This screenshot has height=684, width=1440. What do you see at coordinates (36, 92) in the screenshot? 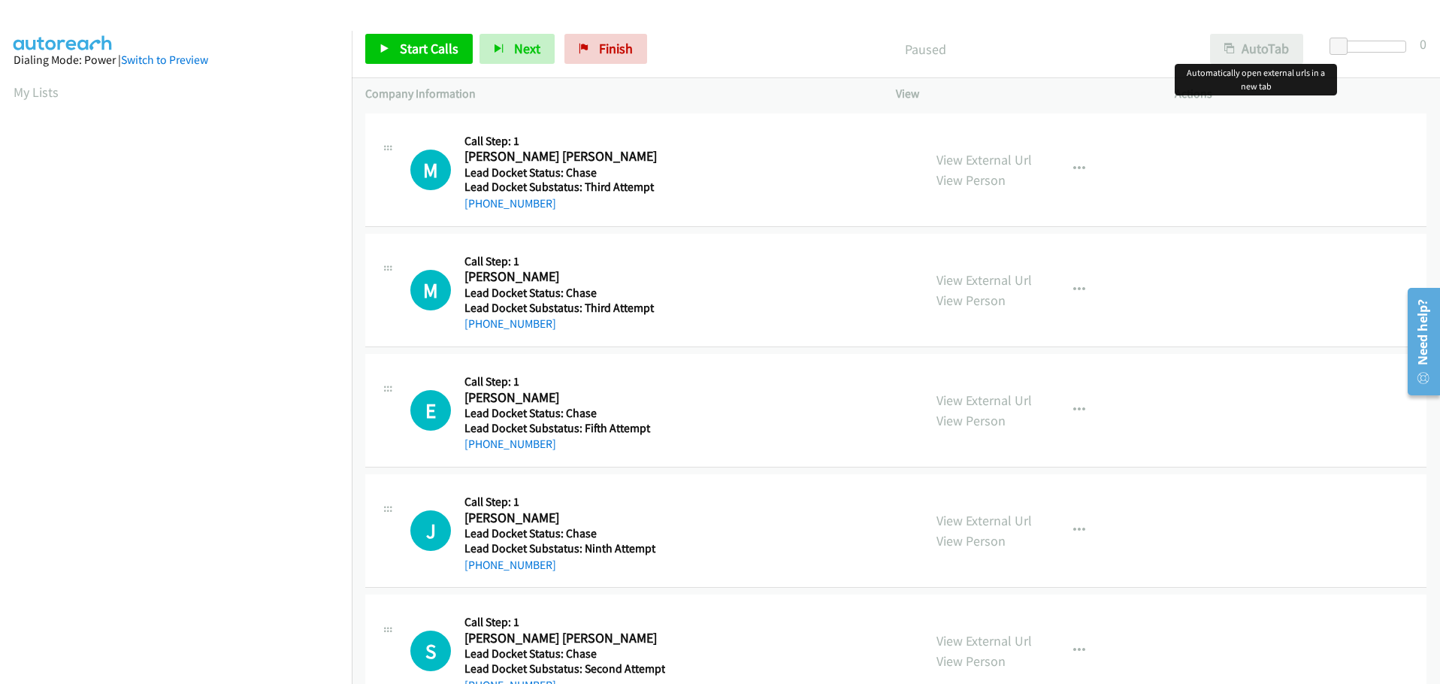
I see `a: My Lists` at bounding box center [36, 92].